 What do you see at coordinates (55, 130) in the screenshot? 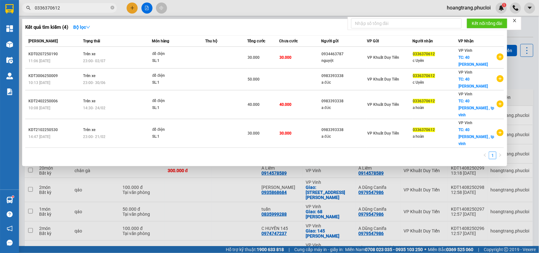
I see `div: KDT2102250530` at bounding box center [55, 130].